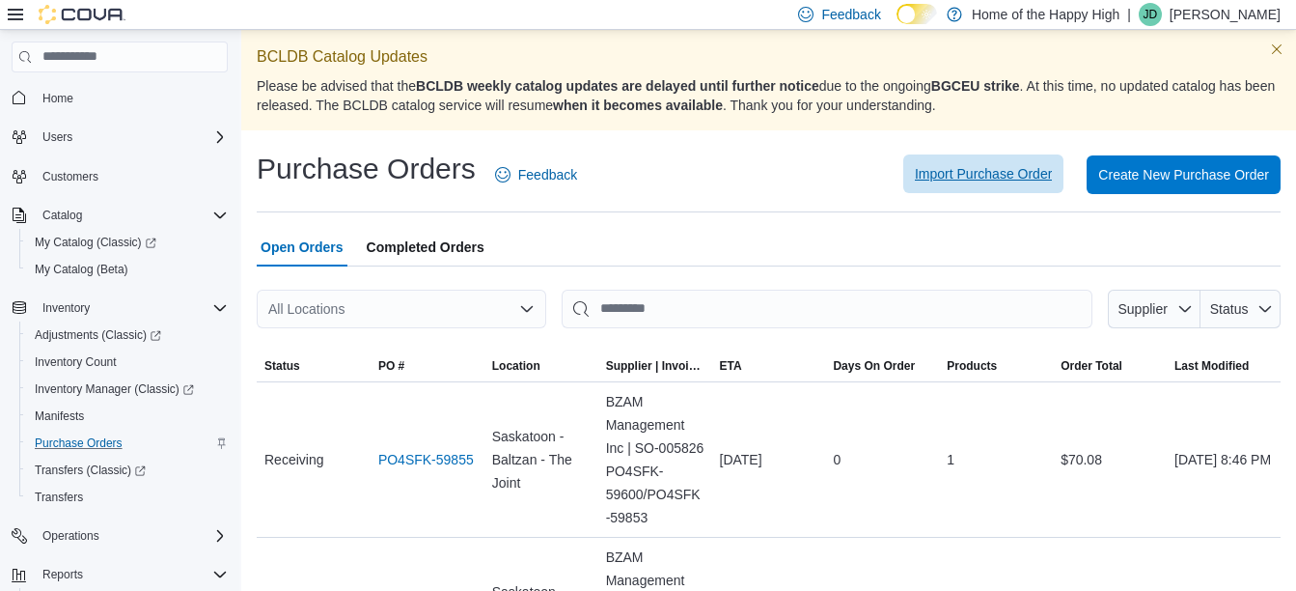 This screenshot has height=591, width=1296. What do you see at coordinates (1211, 366) in the screenshot?
I see `span: Last Modified` at bounding box center [1211, 366].